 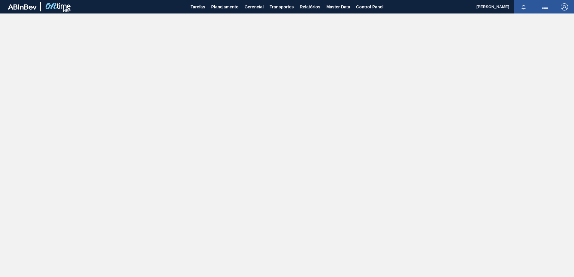 I want to click on span: Gerencial, so click(x=254, y=7).